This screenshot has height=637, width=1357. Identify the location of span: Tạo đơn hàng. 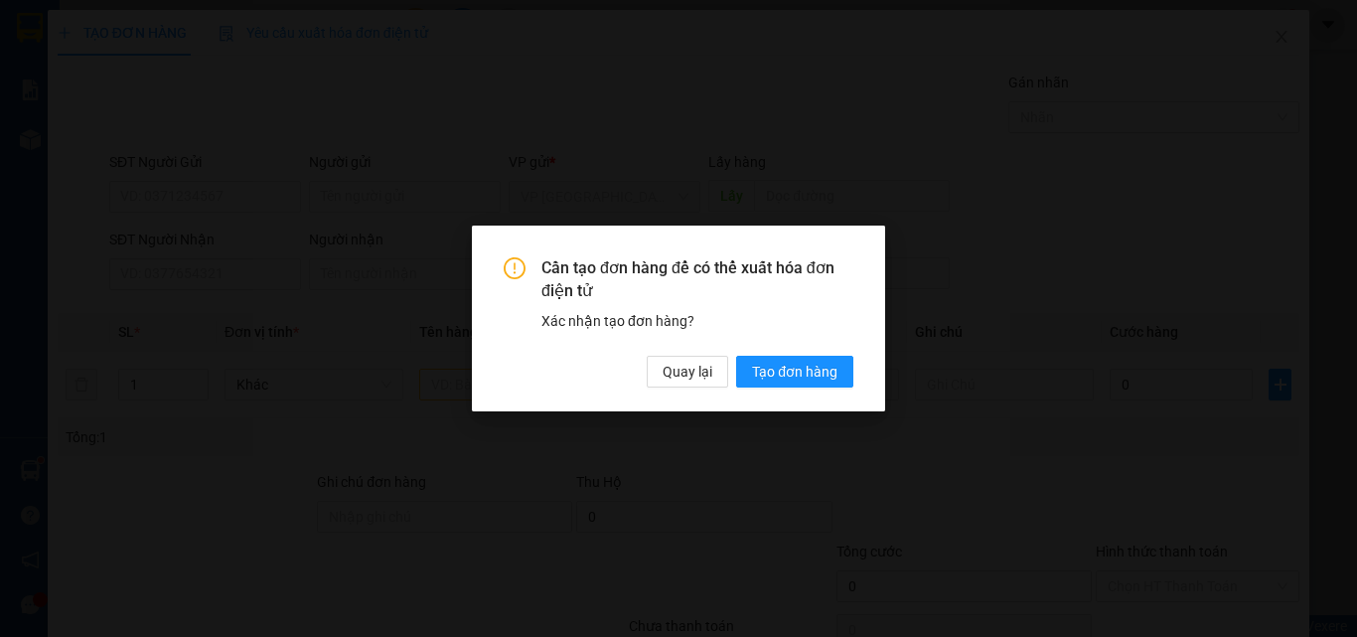
(795, 372).